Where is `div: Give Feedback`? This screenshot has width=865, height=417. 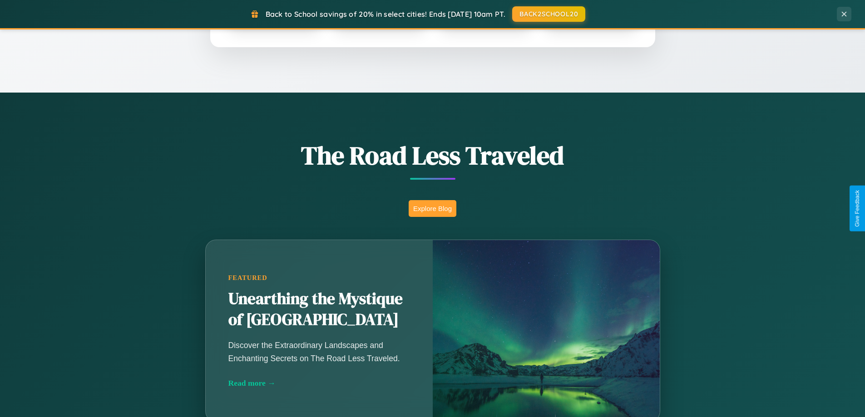
div: Give Feedback is located at coordinates (857, 208).